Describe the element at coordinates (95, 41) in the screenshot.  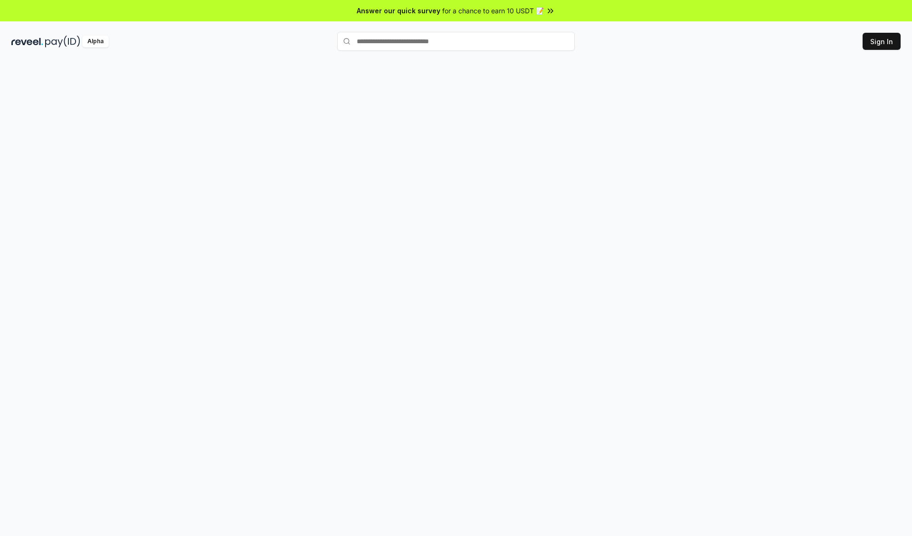
I see `div: Alpha` at that location.